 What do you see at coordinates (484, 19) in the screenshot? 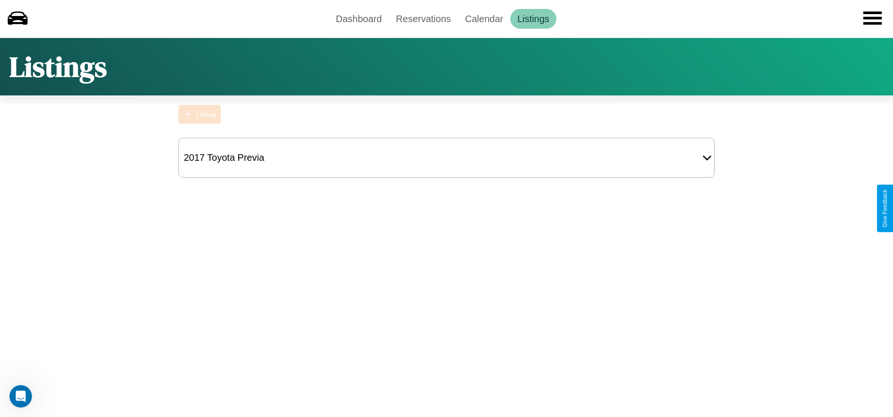
I see `a: Calendar` at bounding box center [484, 19].